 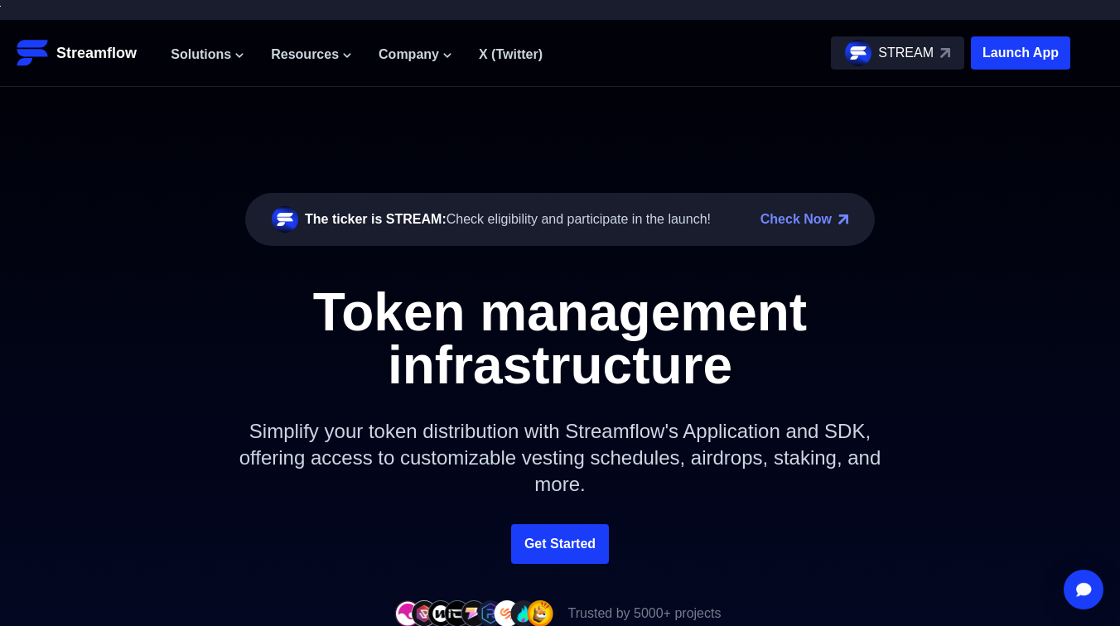 I want to click on img: company-8, so click(x=523, y=613).